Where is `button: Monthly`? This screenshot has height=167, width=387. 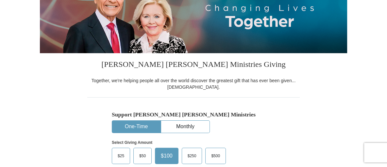
button: Monthly is located at coordinates (185, 127).